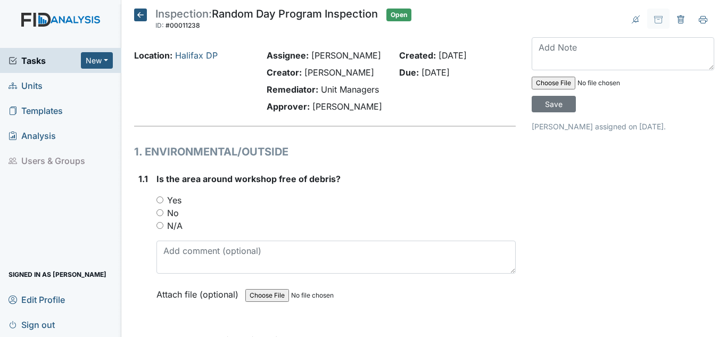 The height and width of the screenshot is (337, 727). What do you see at coordinates (36, 110) in the screenshot?
I see `span: Templates` at bounding box center [36, 110].